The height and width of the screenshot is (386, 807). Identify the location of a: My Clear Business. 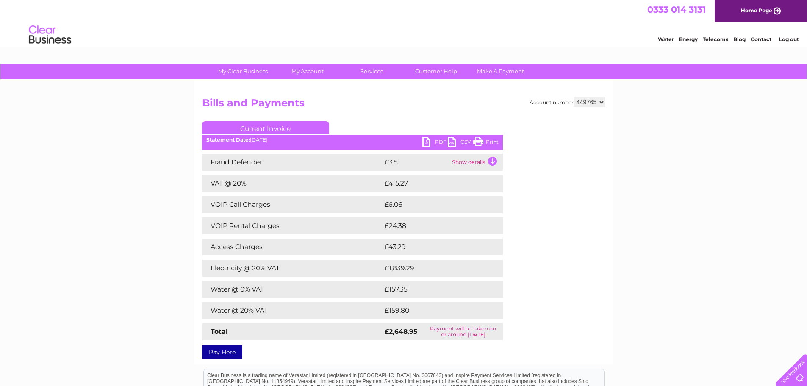
(243, 71).